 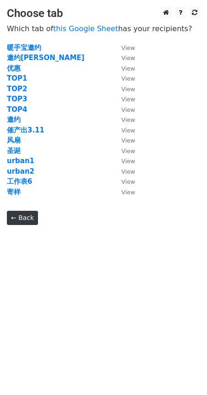 I want to click on a: ← Back, so click(x=22, y=218).